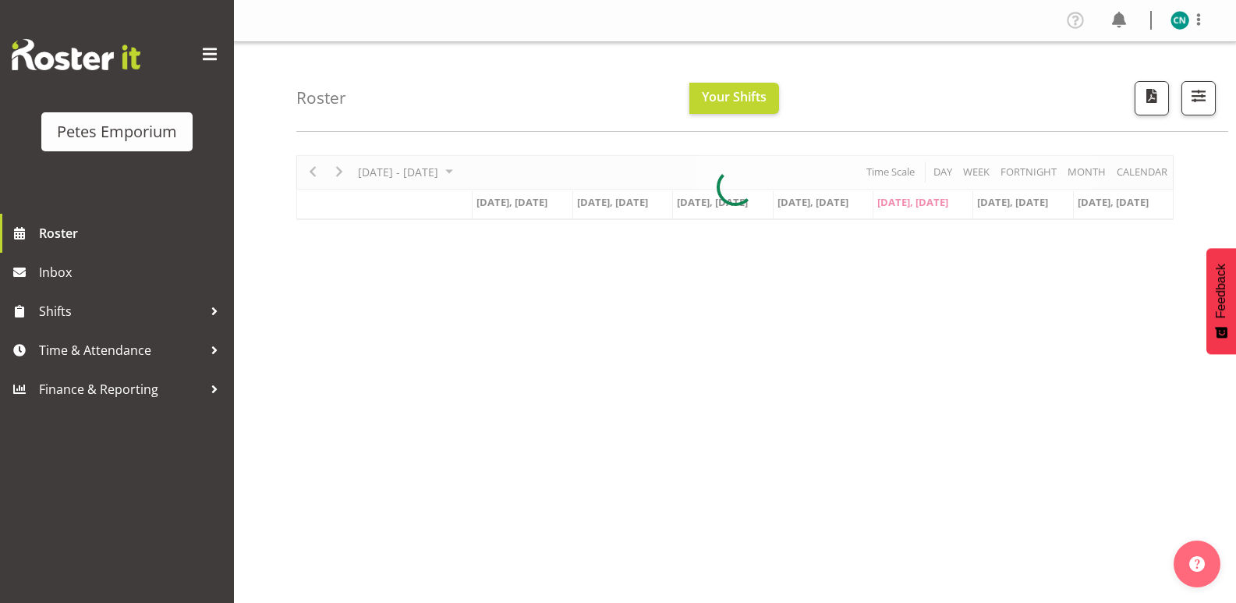 The width and height of the screenshot is (1236, 603). What do you see at coordinates (133, 233) in the screenshot?
I see `span: Roster` at bounding box center [133, 233].